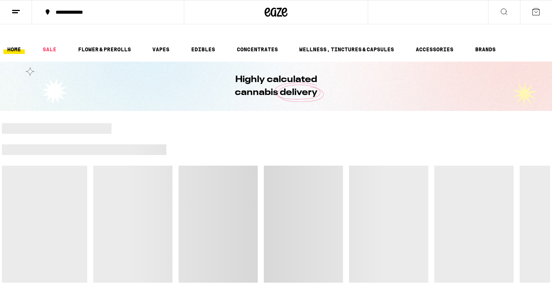 Image resolution: width=552 pixels, height=299 pixels. What do you see at coordinates (434, 49) in the screenshot?
I see `a: ACCESSORIES` at bounding box center [434, 49].